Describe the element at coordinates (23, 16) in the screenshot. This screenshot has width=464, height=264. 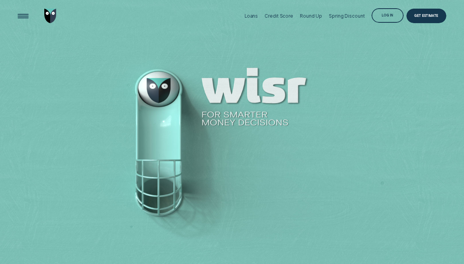
I see `button: Open Menu` at that location.